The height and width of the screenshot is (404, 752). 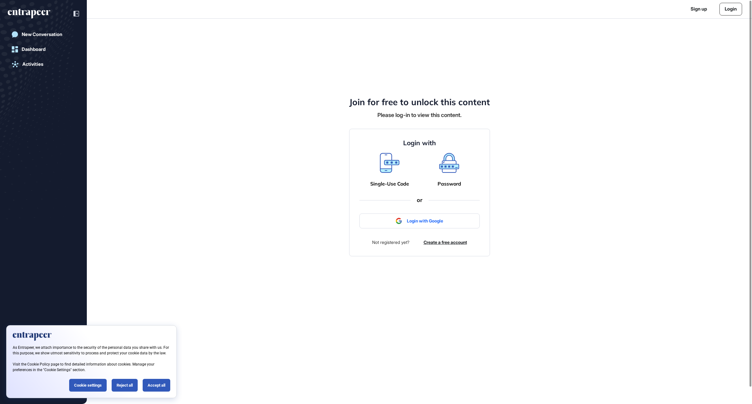 What do you see at coordinates (33, 64) in the screenshot?
I see `div: Activities` at bounding box center [33, 64].